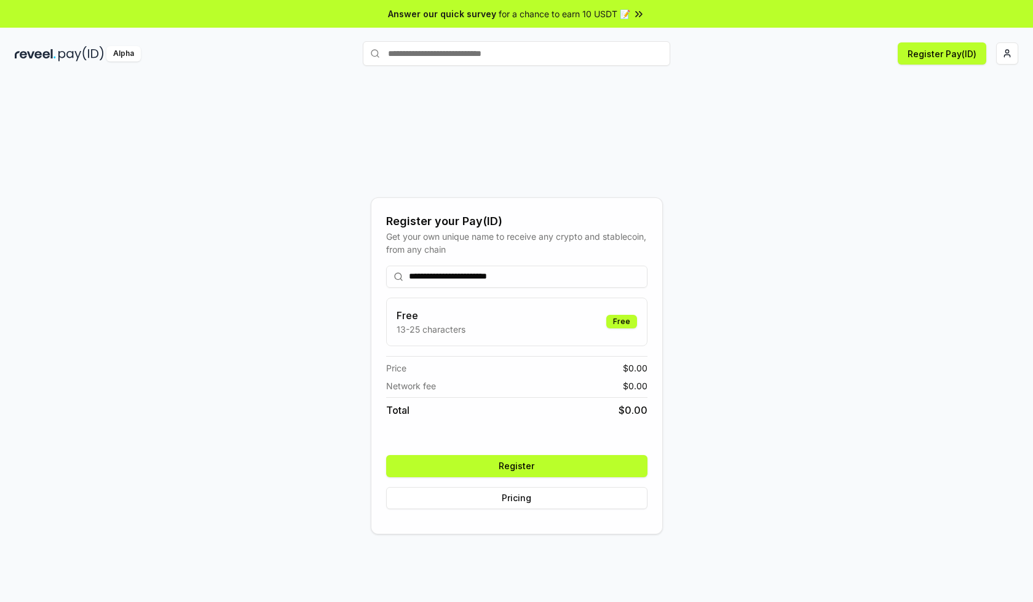 Image resolution: width=1033 pixels, height=602 pixels. I want to click on div: Alpha, so click(124, 54).